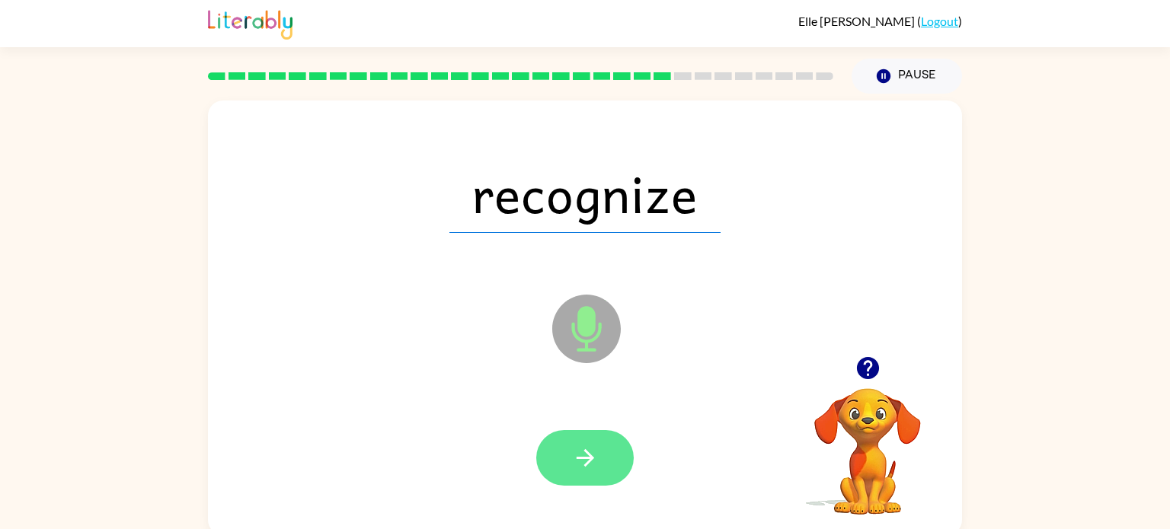 The height and width of the screenshot is (529, 1170). I want to click on a: Logout, so click(939, 21).